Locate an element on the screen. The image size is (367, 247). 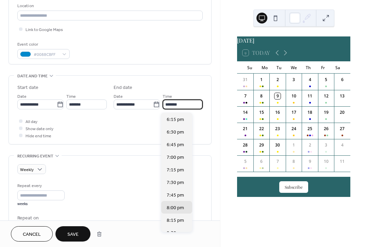
div: End date is located at coordinates (123, 87).